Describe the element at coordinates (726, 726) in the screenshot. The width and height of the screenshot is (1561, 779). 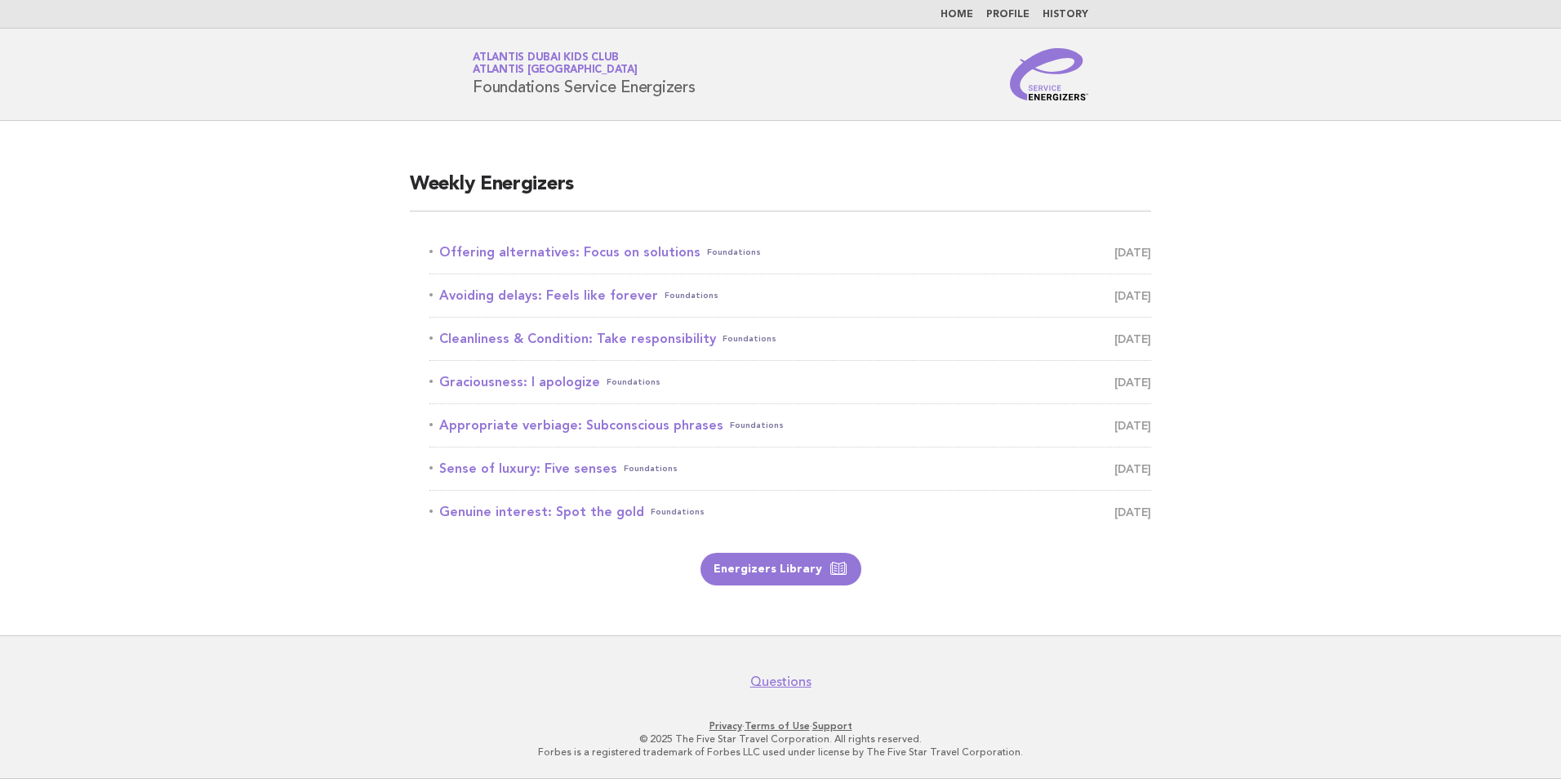
I see `a: Privacy` at that location.